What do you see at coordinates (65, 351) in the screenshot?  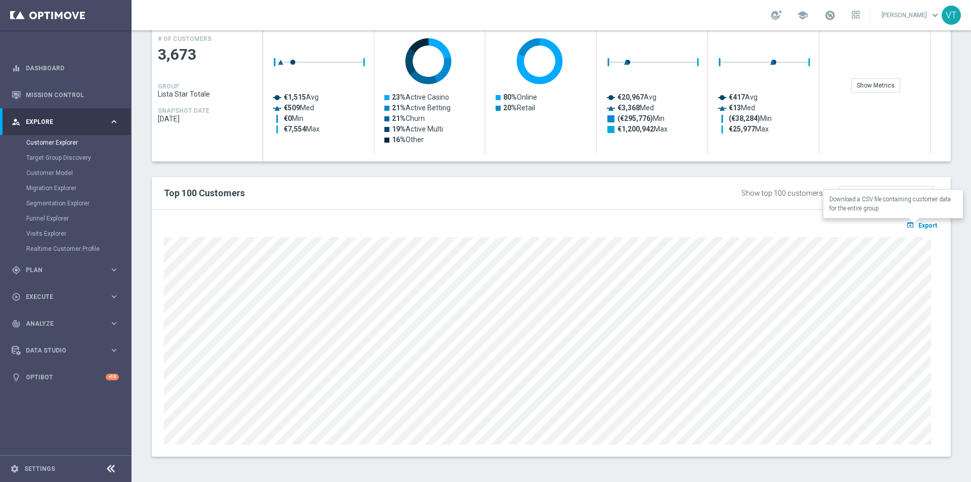 I see `div: Data Studio keyboard_arrow_right` at bounding box center [65, 351].